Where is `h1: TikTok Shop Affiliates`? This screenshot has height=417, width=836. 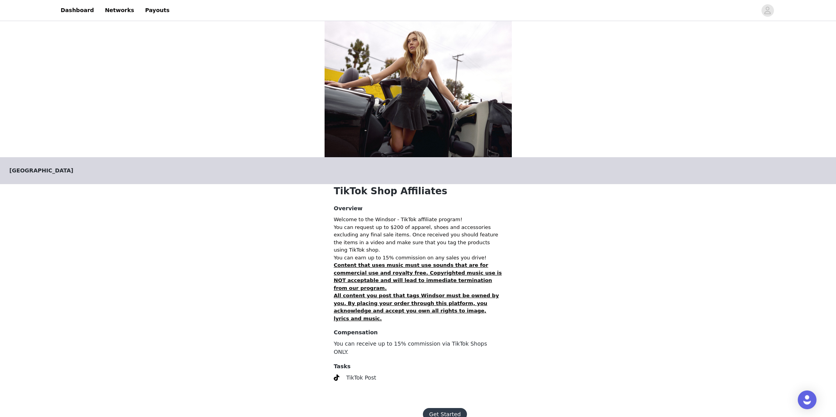
h1: TikTok Shop Affiliates is located at coordinates (418, 191).